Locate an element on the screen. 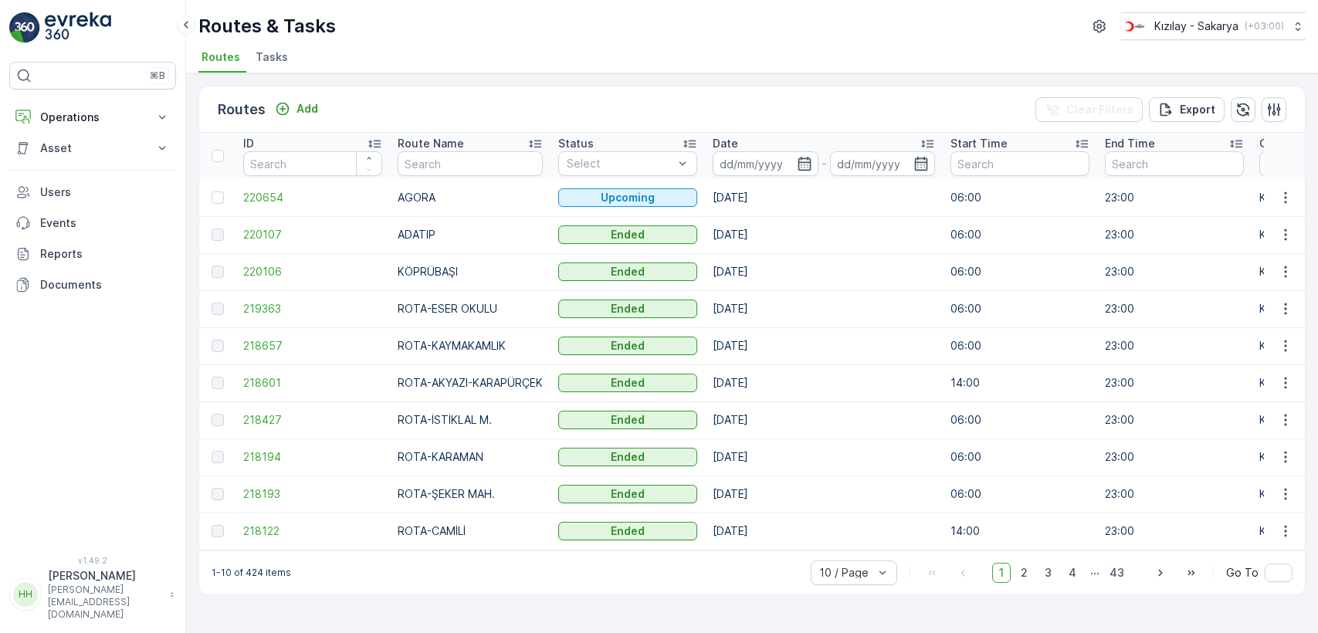 This screenshot has height=633, width=1318. a: 220654 is located at coordinates (313, 198).